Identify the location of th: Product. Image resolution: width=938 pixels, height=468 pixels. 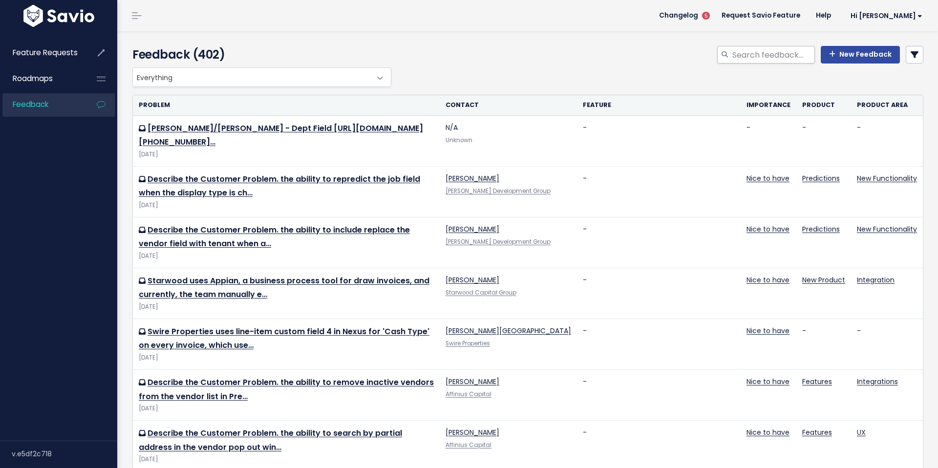
(824, 105).